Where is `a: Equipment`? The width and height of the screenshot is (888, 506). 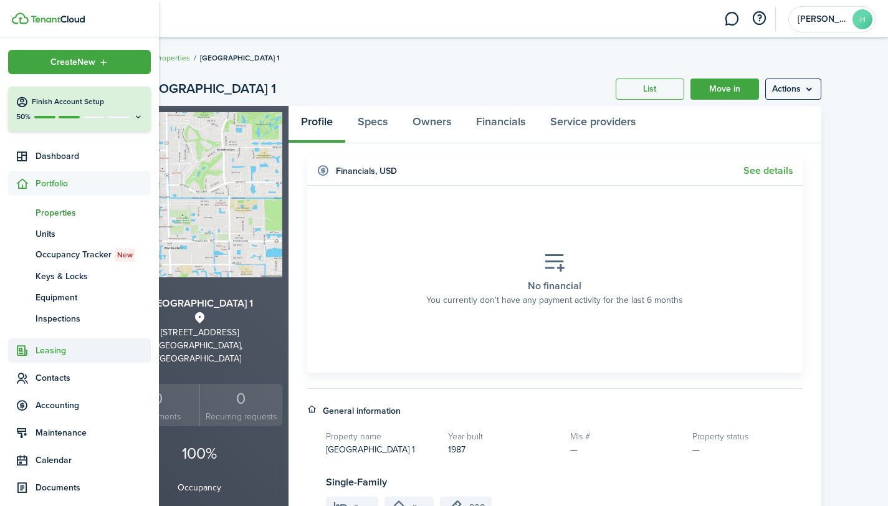 a: Equipment is located at coordinates (79, 297).